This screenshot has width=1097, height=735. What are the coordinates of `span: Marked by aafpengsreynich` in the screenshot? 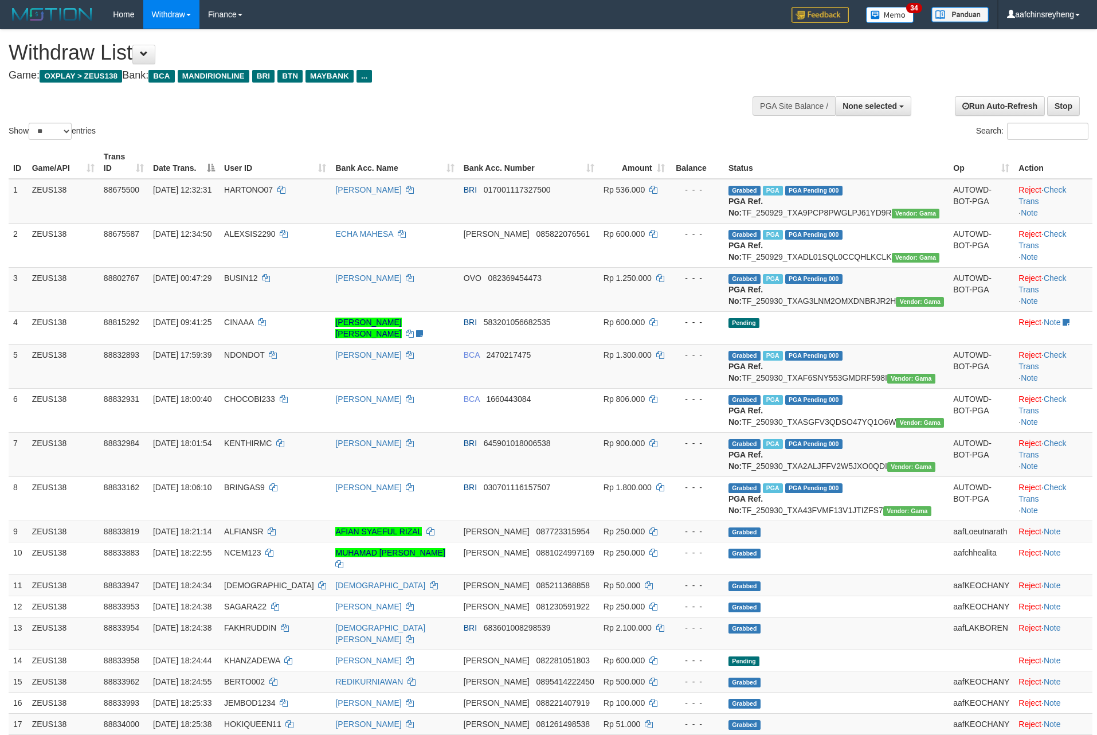 It's located at (773, 234).